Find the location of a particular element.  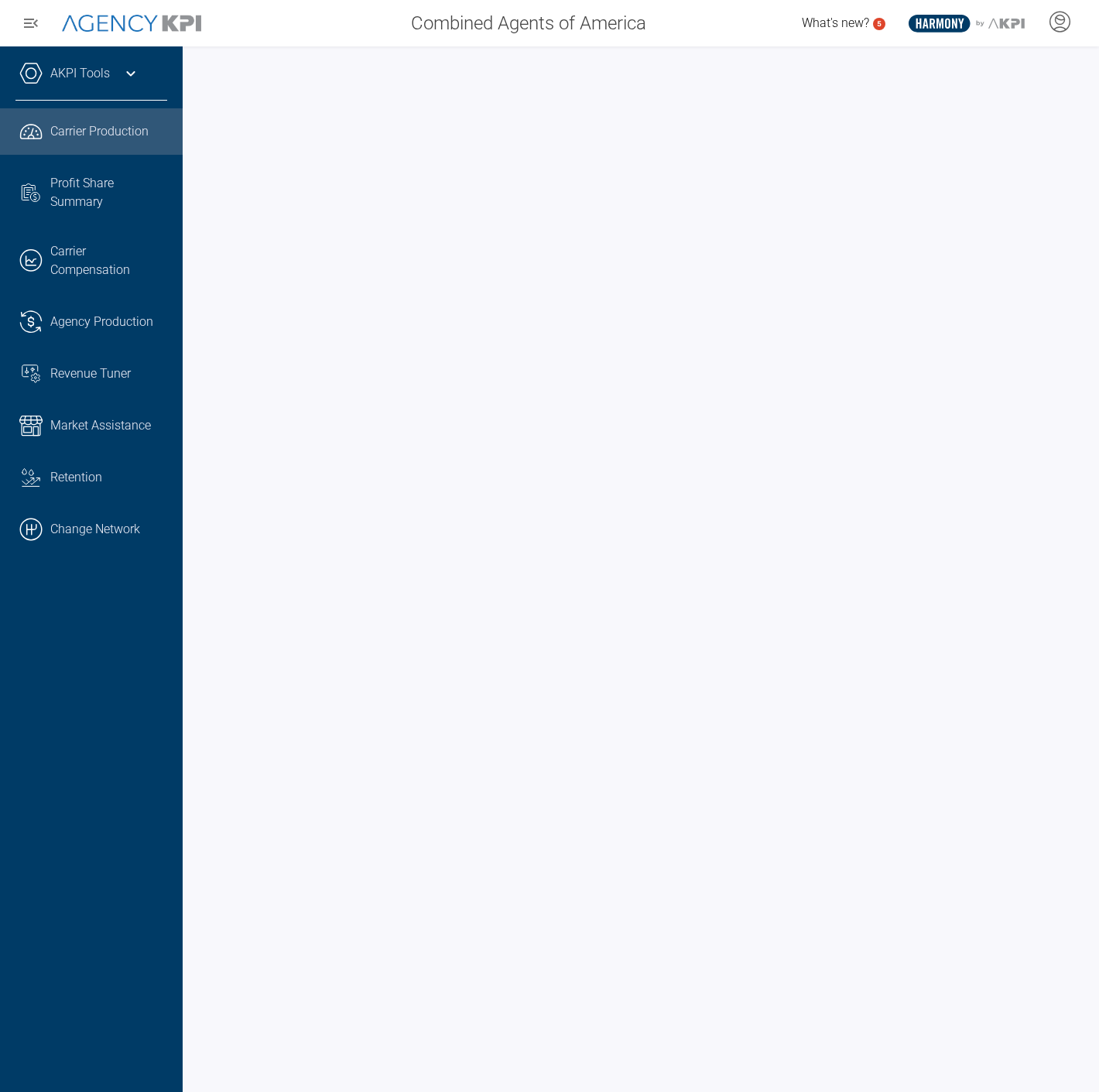

img: AgencyKPI is located at coordinates (132, 24).